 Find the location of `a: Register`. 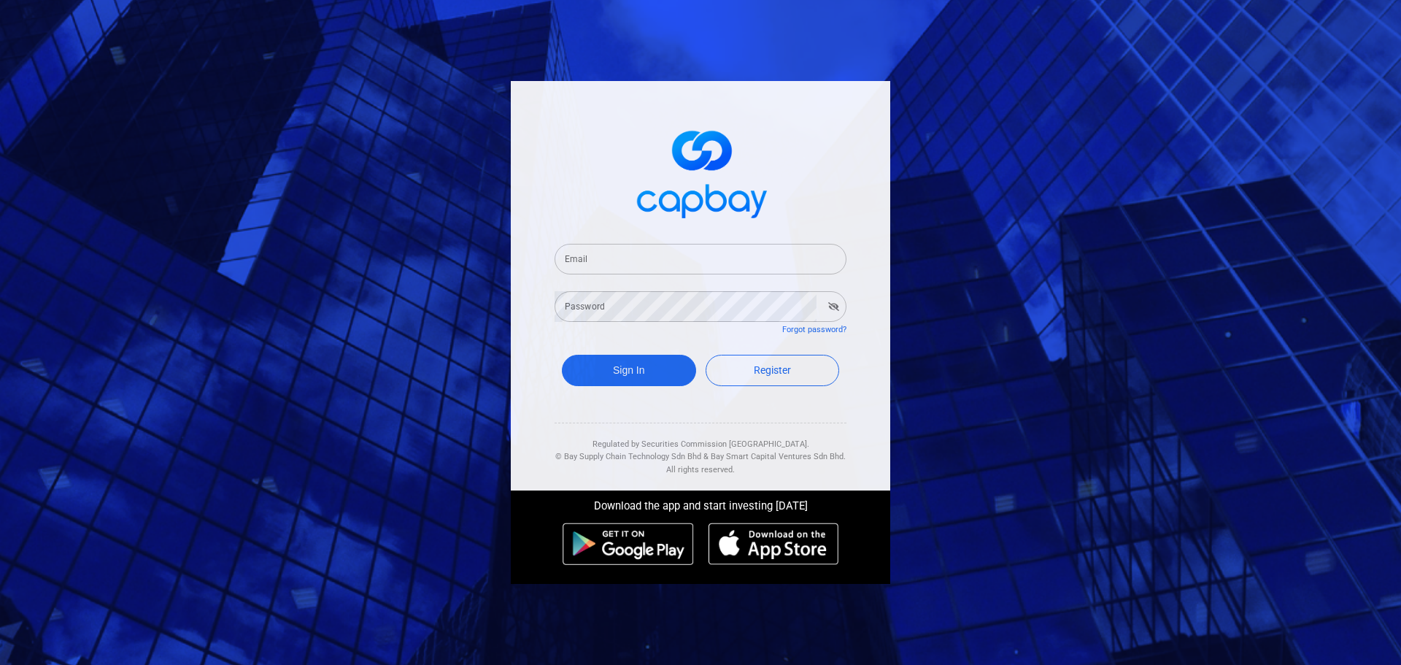

a: Register is located at coordinates (773, 370).